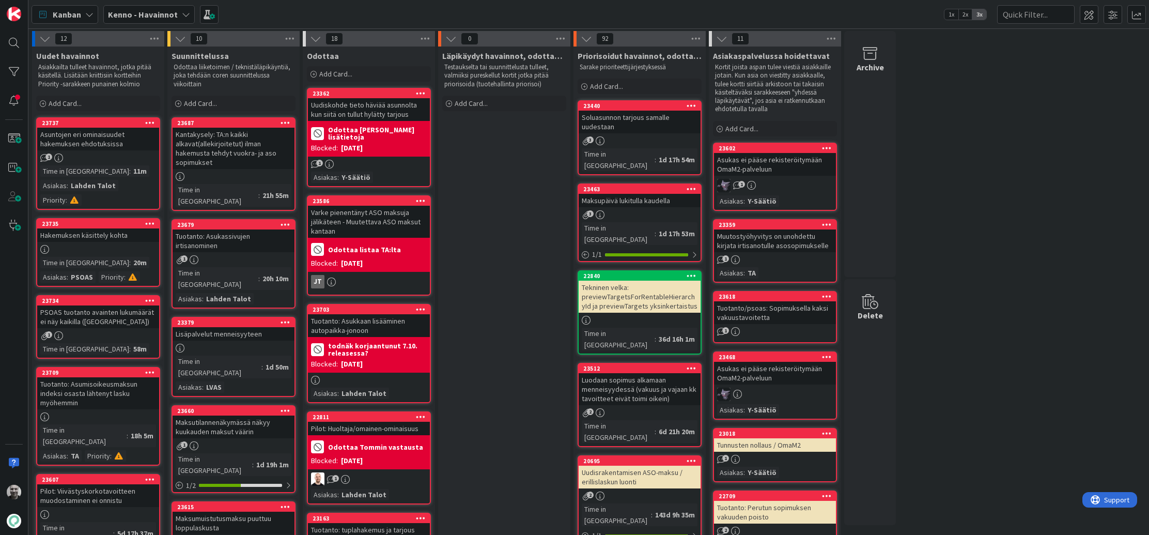  I want to click on div: Asuntojen eri ominaisuudet hakemuksen ehdotuksissa, so click(98, 139).